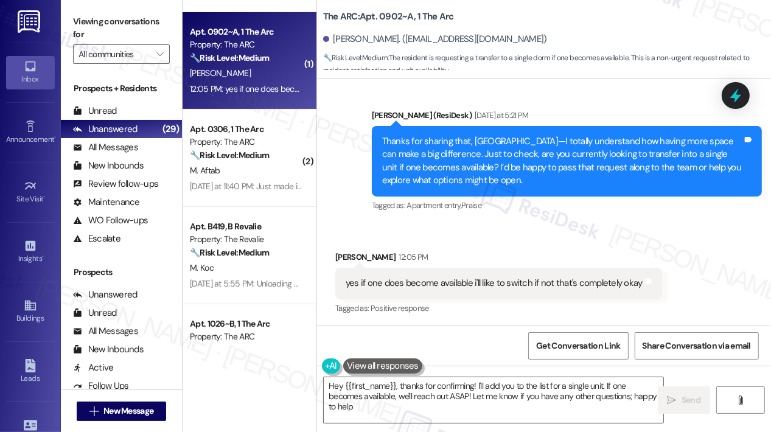 This screenshot has width=771, height=432. I want to click on a: Buildings, so click(30, 312).